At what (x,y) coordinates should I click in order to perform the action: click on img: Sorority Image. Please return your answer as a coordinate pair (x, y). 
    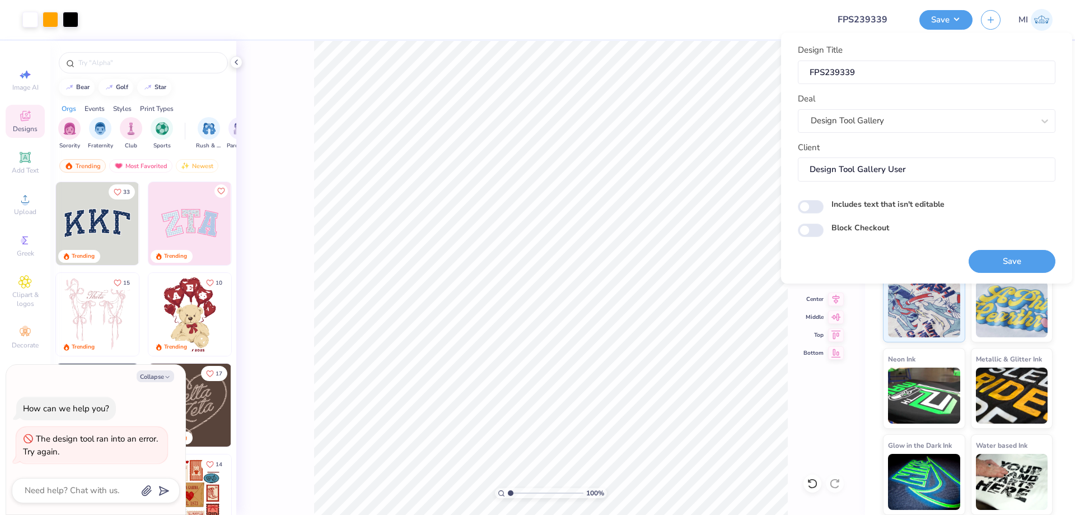
    Looking at the image, I should click on (69, 128).